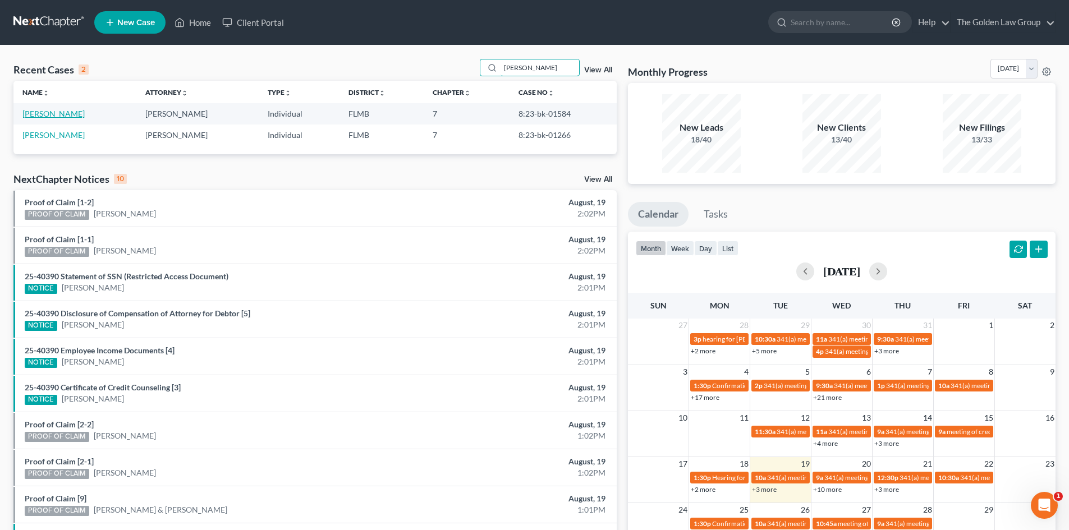 Image resolution: width=1069 pixels, height=530 pixels. What do you see at coordinates (452, 92) in the screenshot?
I see `a: Chapterunfold_more` at bounding box center [452, 92].